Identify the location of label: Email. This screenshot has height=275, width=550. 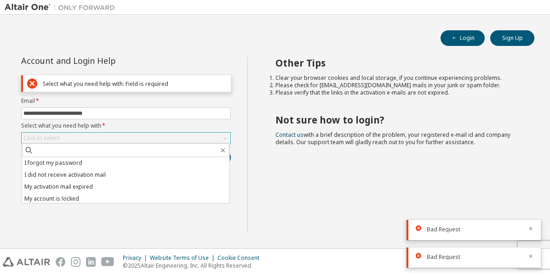
(126, 101).